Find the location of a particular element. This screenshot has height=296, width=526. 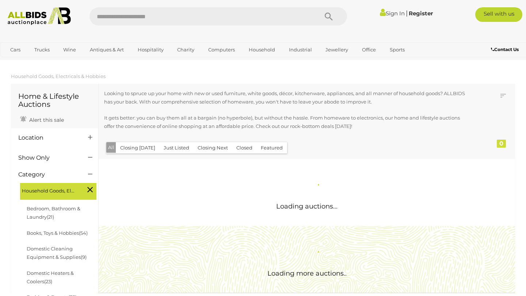

a: Books, Toys & Hobbies(54) is located at coordinates (57, 233).